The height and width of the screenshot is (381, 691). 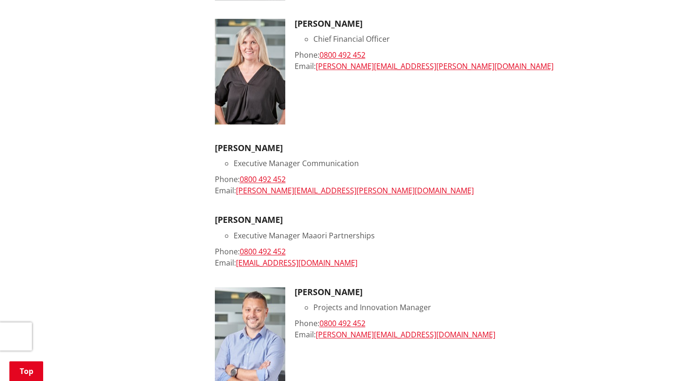 What do you see at coordinates (250, 71) in the screenshot?
I see `img: Alison Diaz` at bounding box center [250, 71].